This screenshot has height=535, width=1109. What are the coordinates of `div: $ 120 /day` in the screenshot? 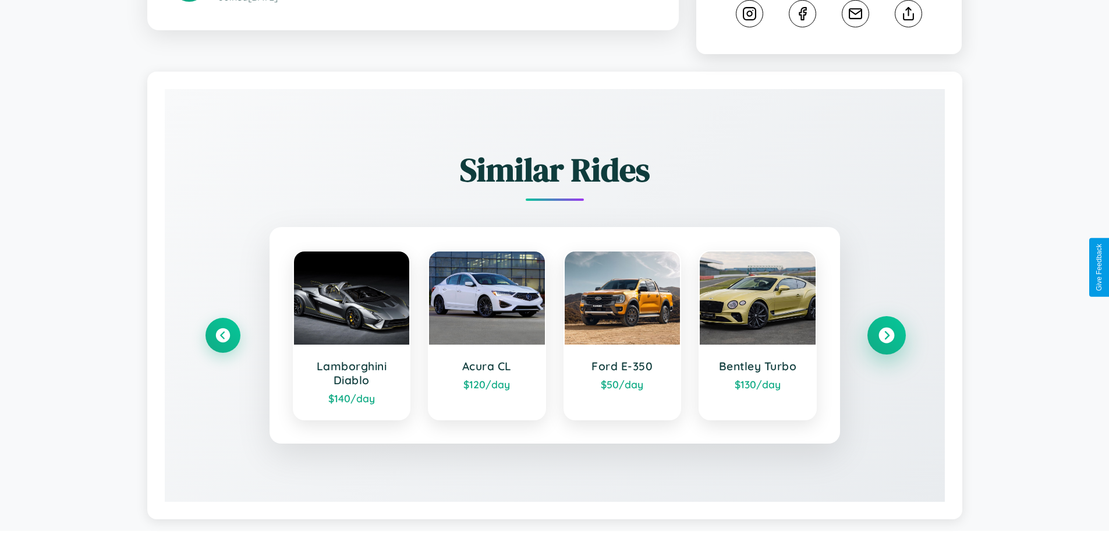 It's located at (487, 384).